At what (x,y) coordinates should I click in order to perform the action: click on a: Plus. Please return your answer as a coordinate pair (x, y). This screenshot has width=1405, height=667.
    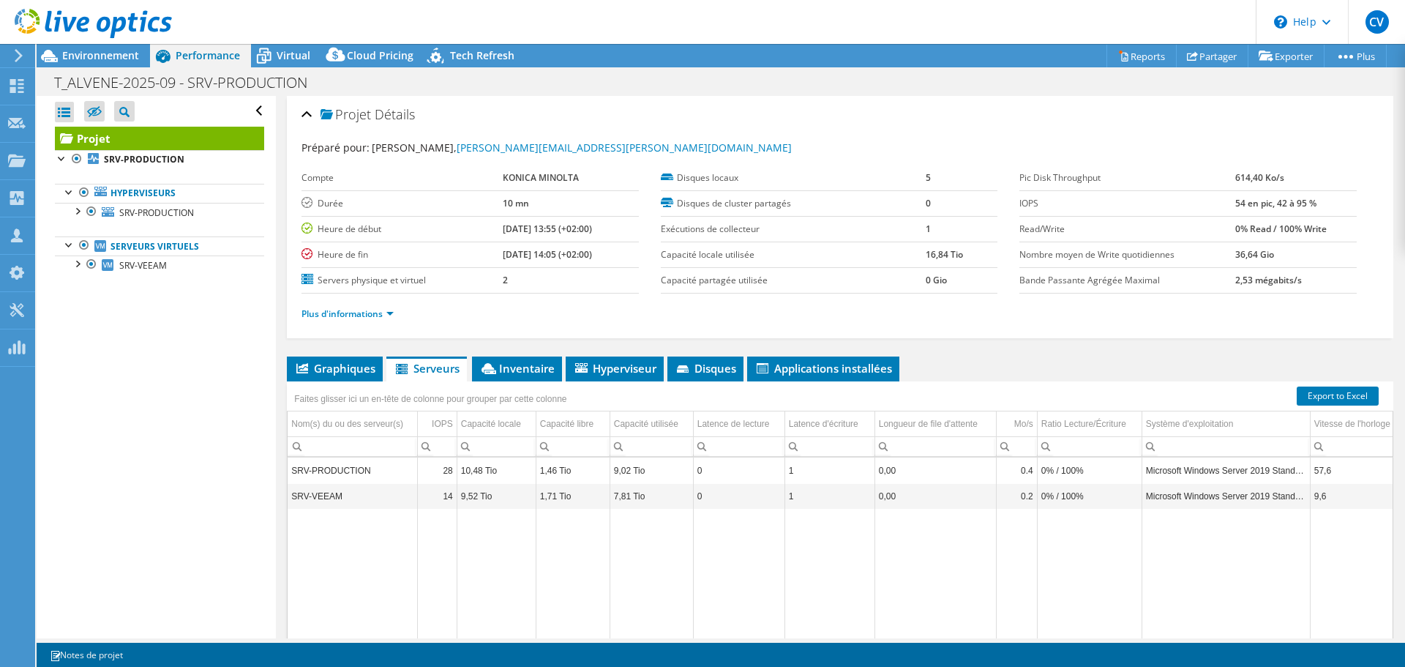
    Looking at the image, I should click on (1355, 56).